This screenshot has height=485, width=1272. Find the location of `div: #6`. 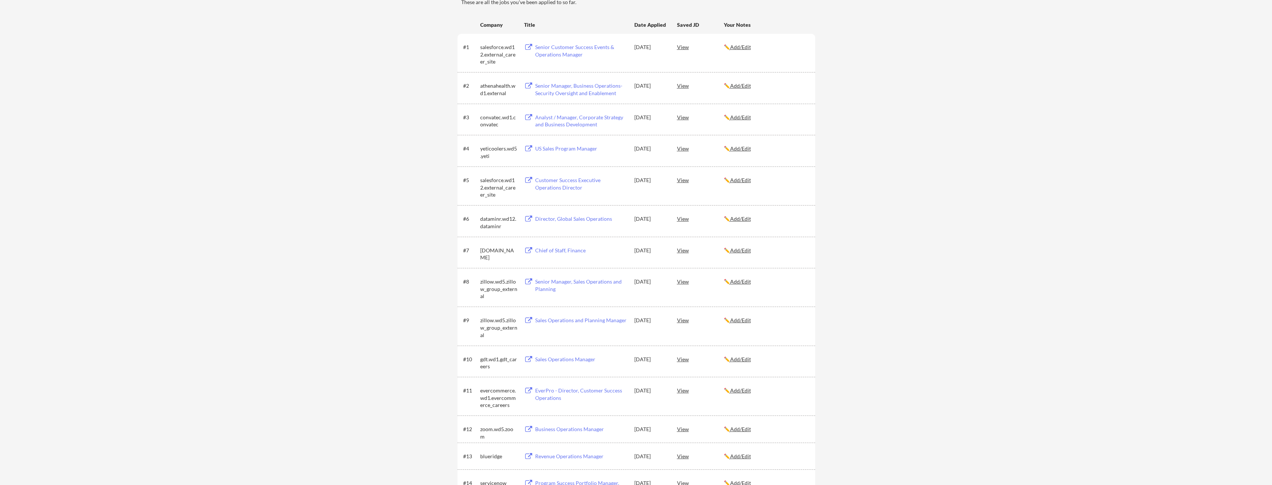

div: #6 is located at coordinates (470, 219).